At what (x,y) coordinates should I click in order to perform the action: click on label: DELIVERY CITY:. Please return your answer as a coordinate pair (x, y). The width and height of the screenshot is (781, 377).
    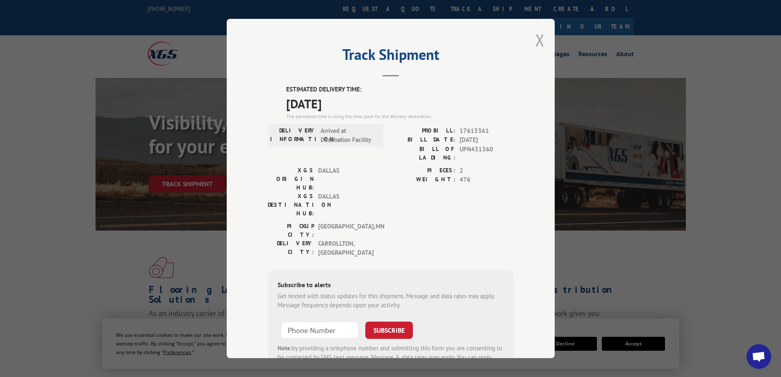
    Looking at the image, I should click on (291, 248).